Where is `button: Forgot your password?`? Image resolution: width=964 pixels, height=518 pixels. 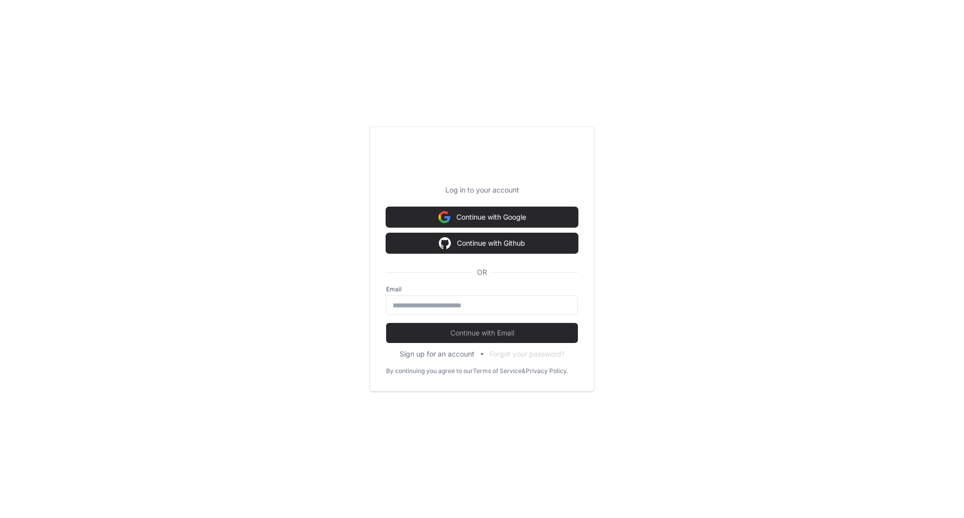
button: Forgot your password? is located at coordinates (527, 354).